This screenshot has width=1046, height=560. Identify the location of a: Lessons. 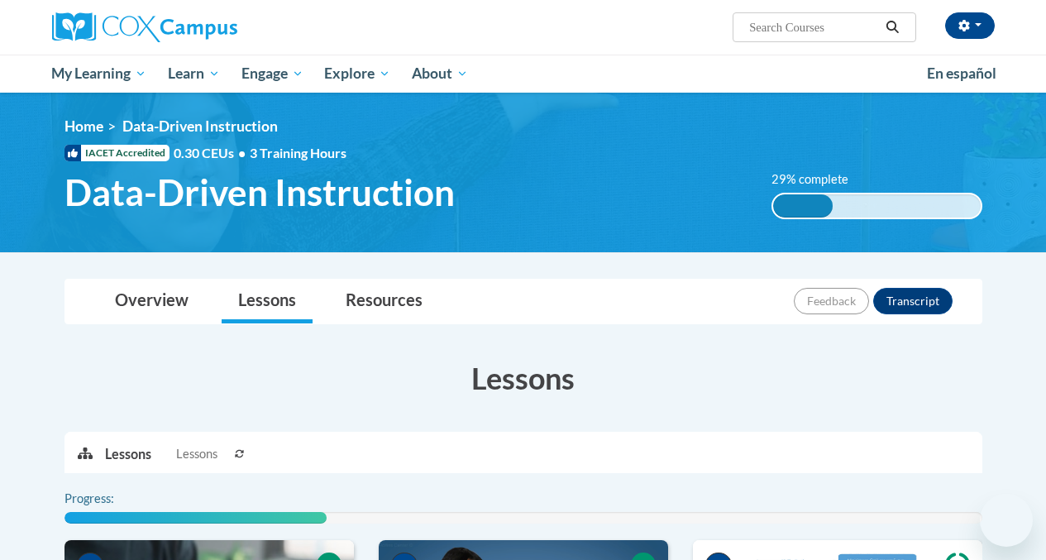
(267, 301).